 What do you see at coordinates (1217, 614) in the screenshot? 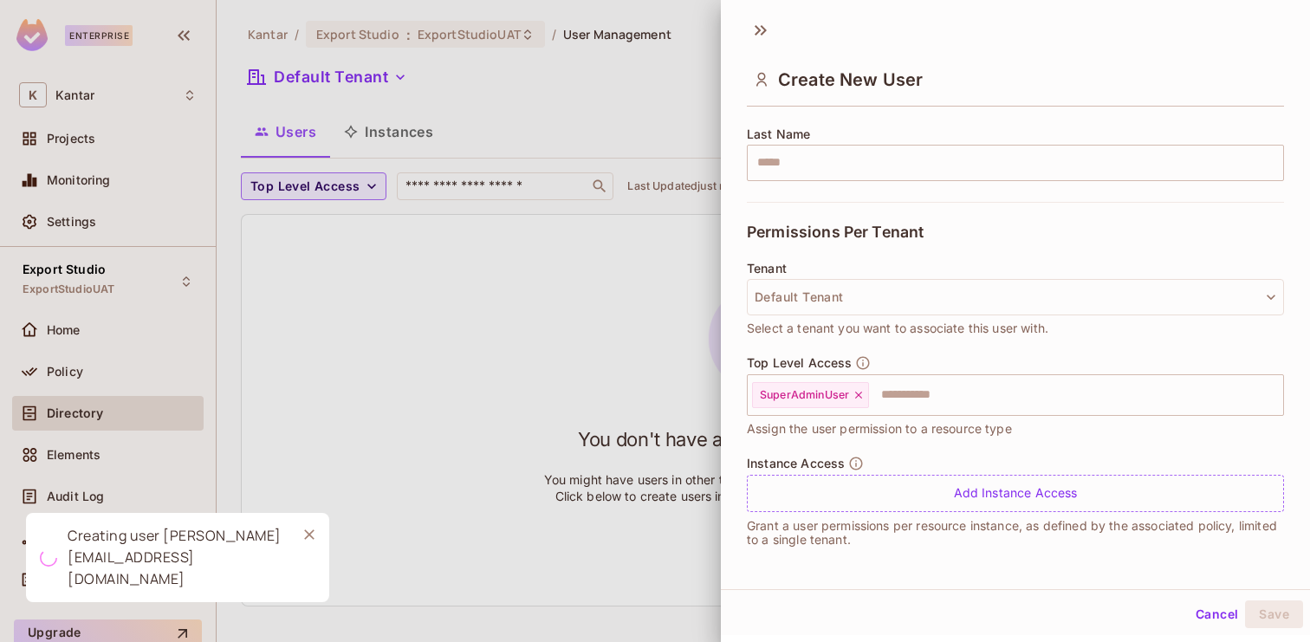
I see `button: Cancel` at bounding box center [1217, 614].